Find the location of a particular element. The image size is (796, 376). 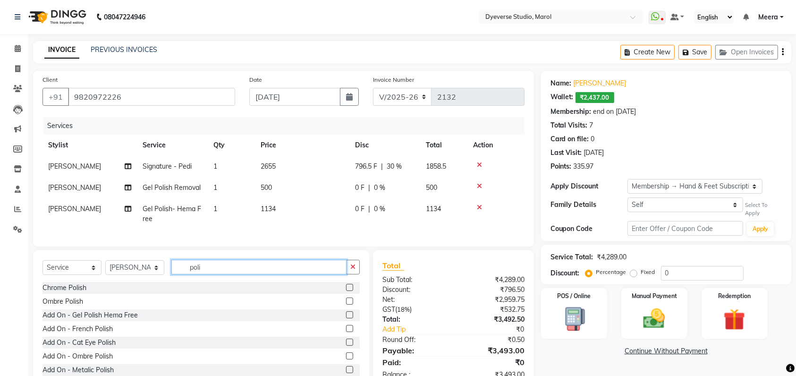

th: Price is located at coordinates (302, 145).